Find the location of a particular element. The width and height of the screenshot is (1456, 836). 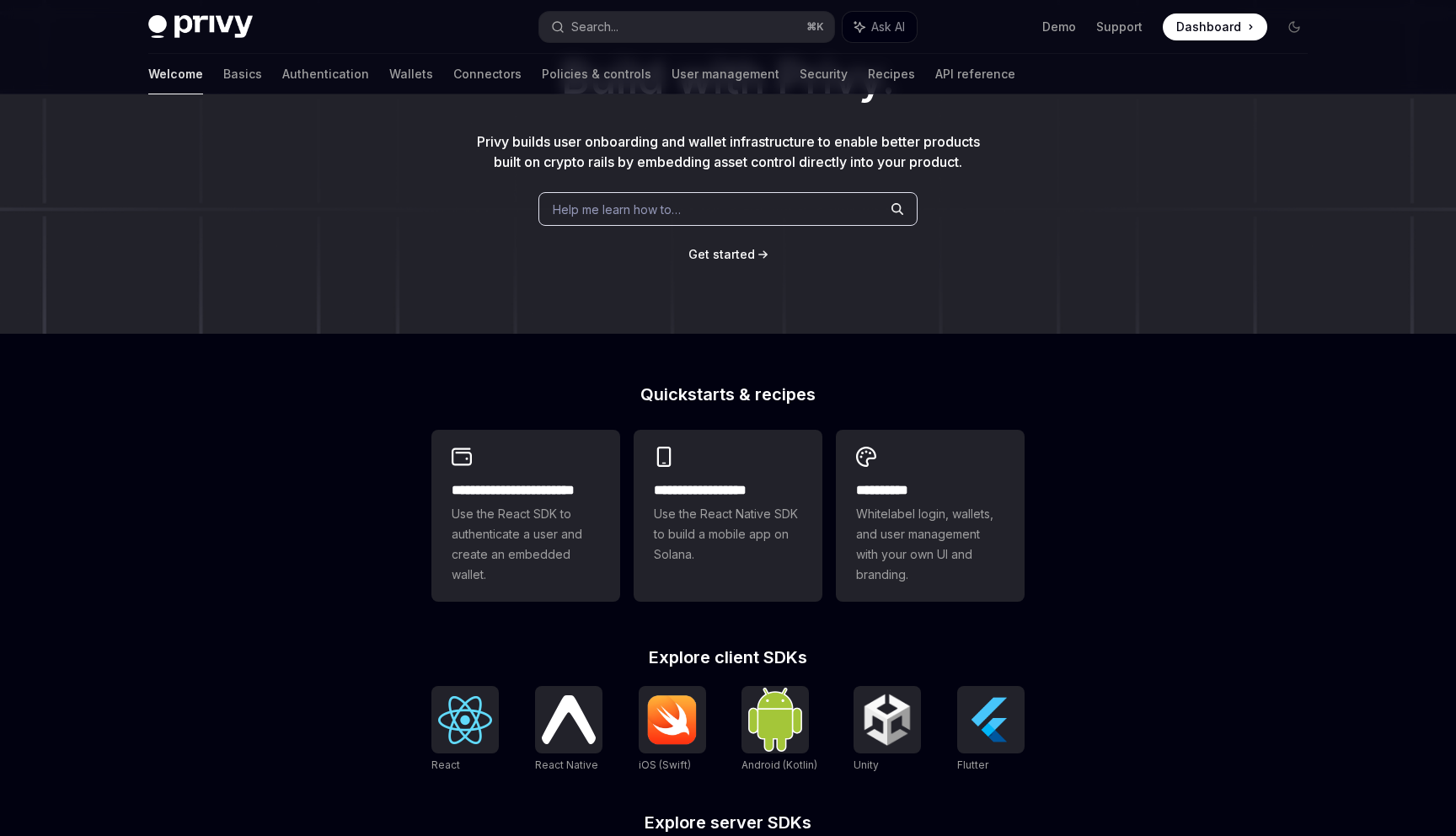

a: API reference is located at coordinates (975, 75).